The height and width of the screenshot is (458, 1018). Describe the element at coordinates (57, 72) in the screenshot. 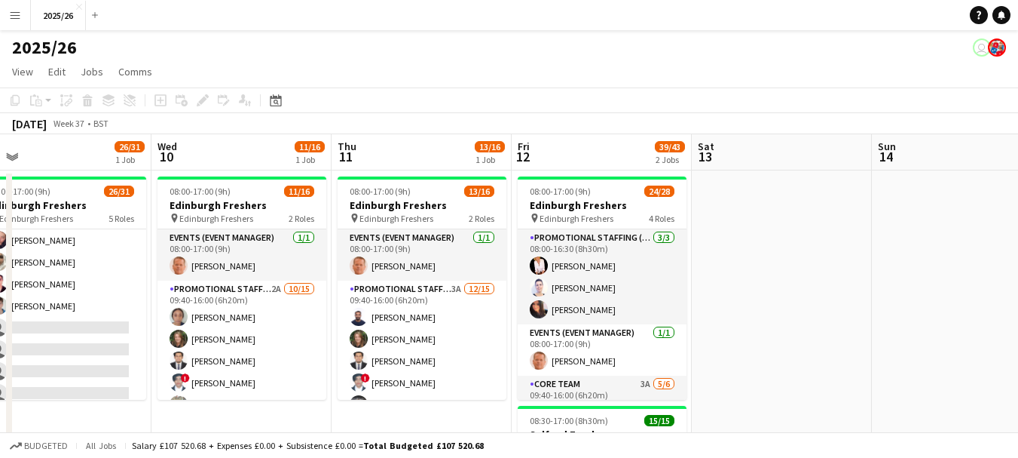

I see `span: Edit` at that location.